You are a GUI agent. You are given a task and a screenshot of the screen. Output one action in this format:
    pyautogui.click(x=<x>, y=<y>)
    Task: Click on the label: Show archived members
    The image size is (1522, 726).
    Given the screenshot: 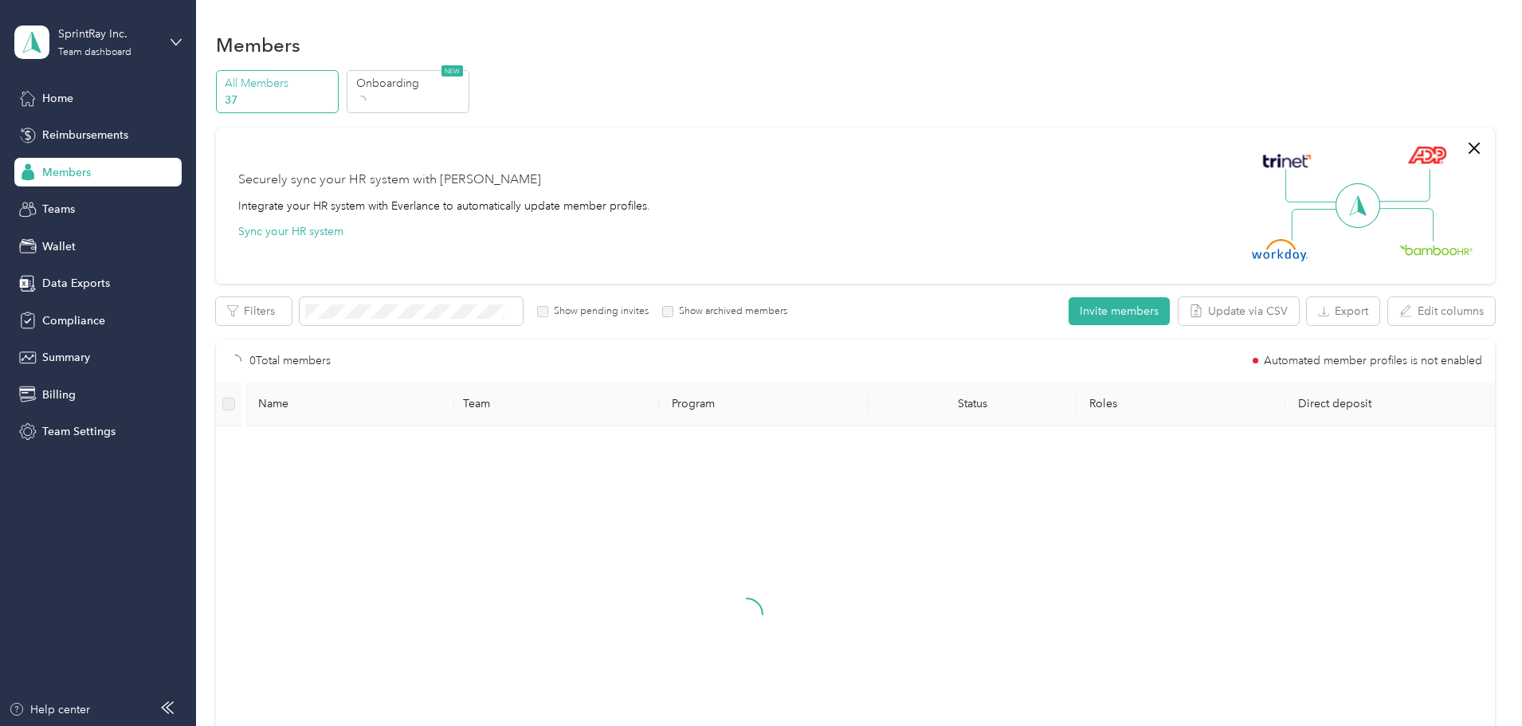 What is the action you would take?
    pyautogui.click(x=730, y=312)
    